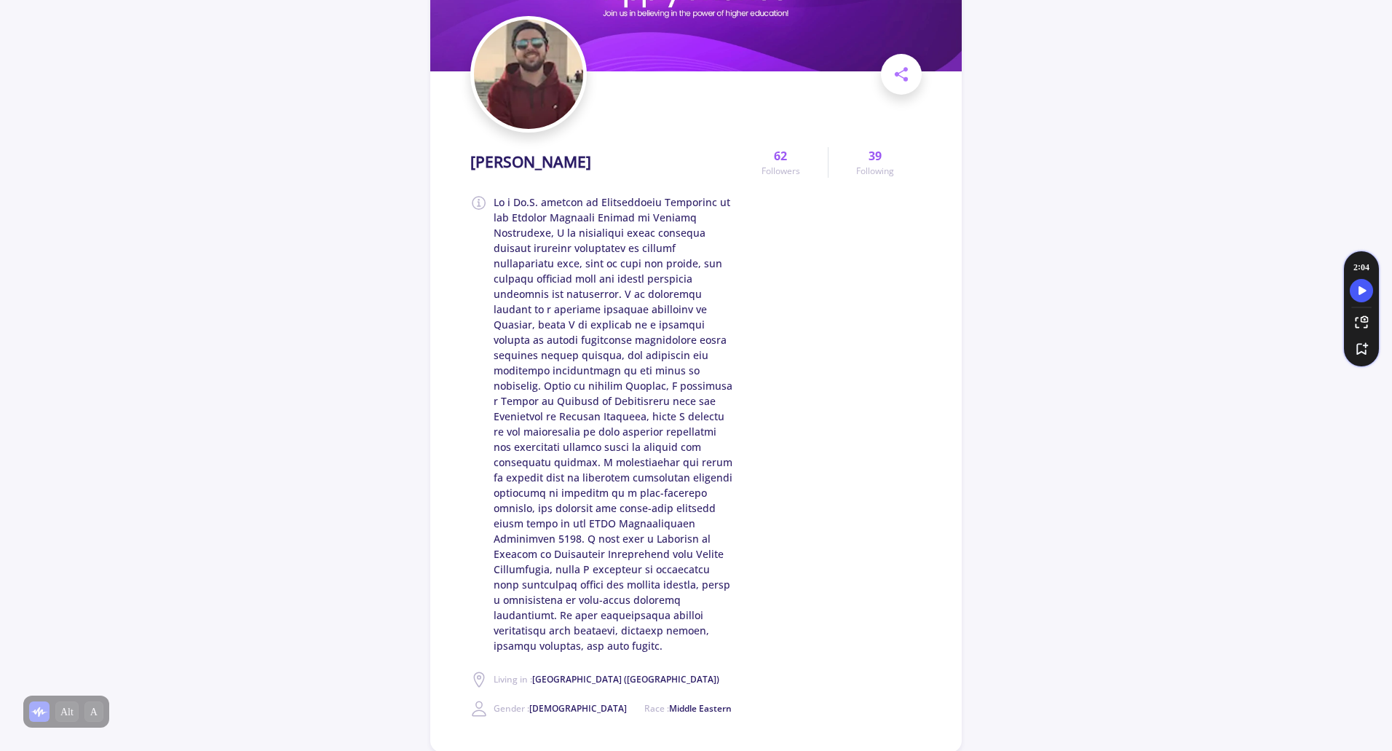 This screenshot has width=1392, height=751. I want to click on span: Followers, so click(780, 171).